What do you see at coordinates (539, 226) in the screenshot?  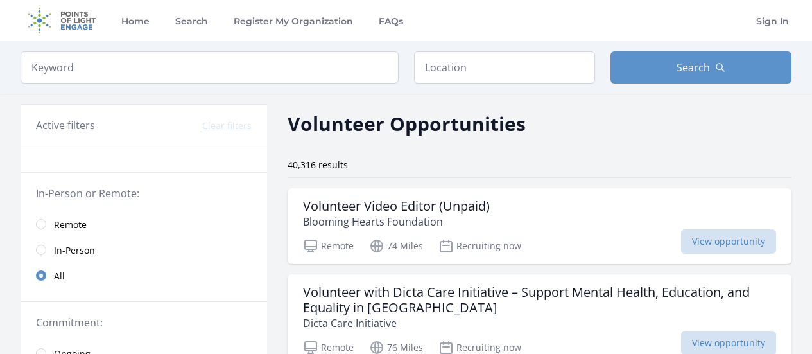 I see `a: Volunteer Video Editor (Unpaid) Blooming Hearts Foundation Remote 74 Miles Recruiting now View op...` at bounding box center [539, 226].